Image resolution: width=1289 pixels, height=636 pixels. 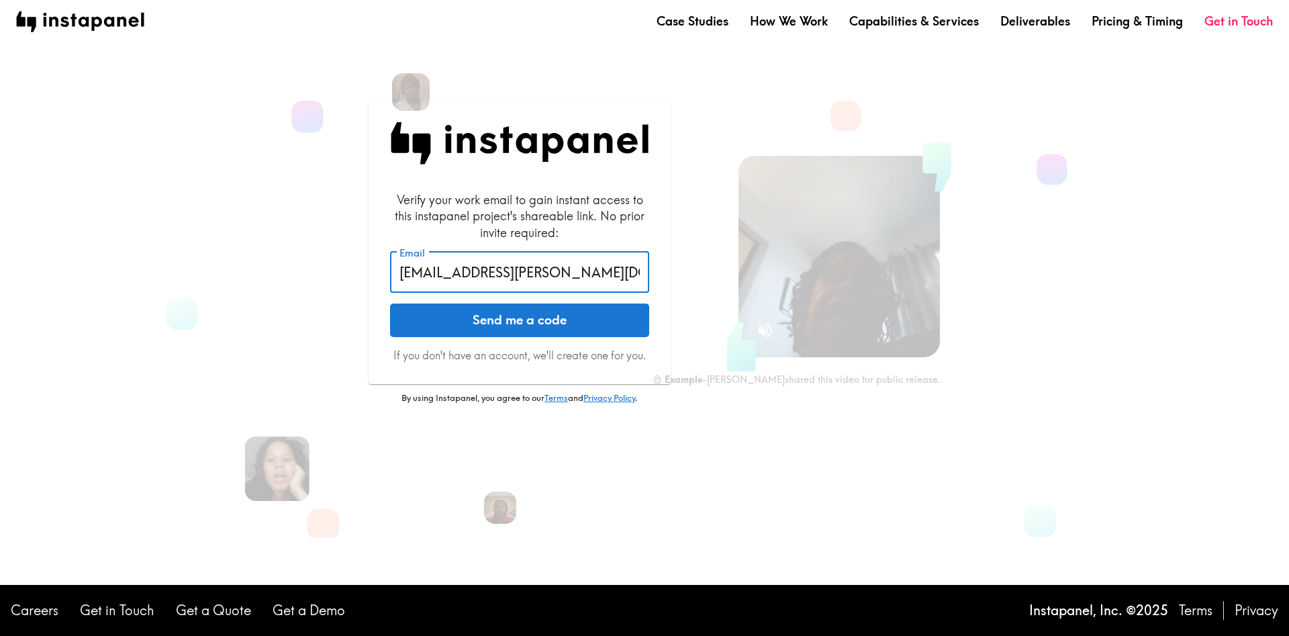 What do you see at coordinates (1099, 610) in the screenshot?
I see `p: Instapanel, Inc. © 2025` at bounding box center [1099, 610].